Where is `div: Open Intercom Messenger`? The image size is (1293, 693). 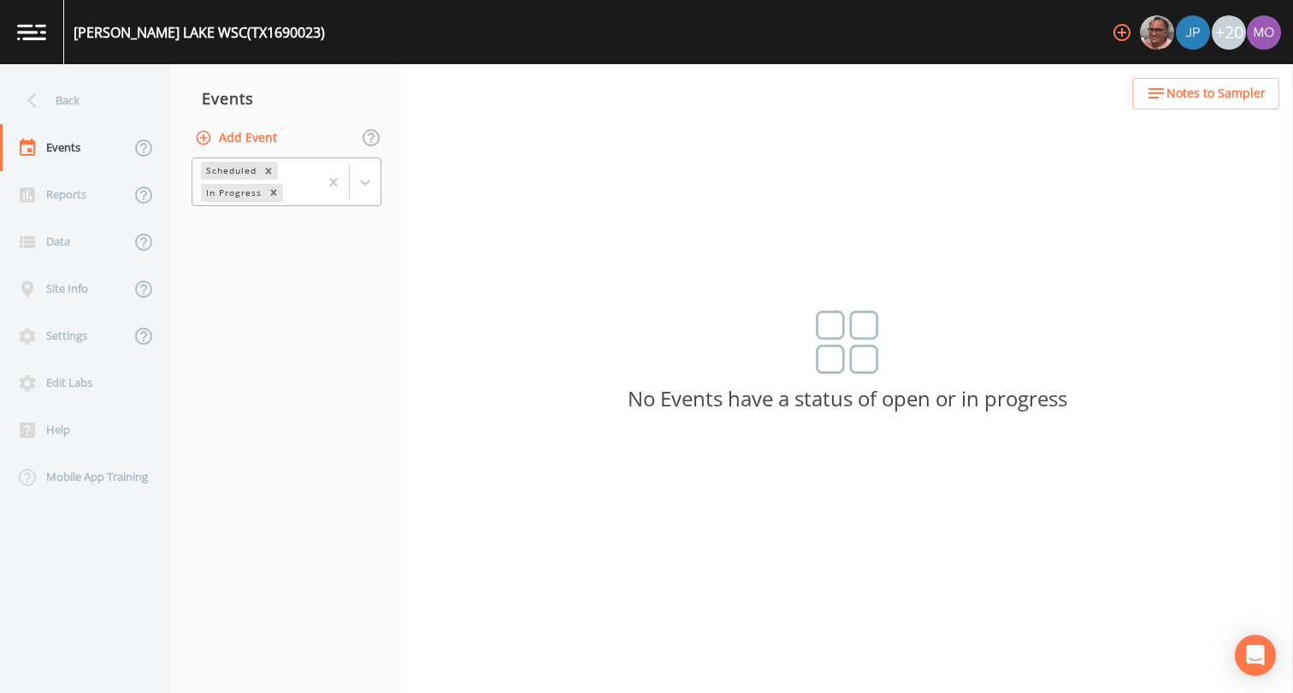
div: Open Intercom Messenger is located at coordinates (1255, 655).